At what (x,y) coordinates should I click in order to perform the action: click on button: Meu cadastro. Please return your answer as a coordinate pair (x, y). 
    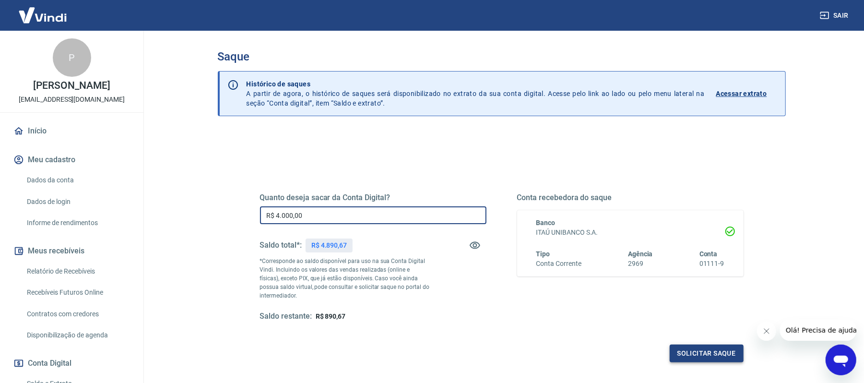
    Looking at the image, I should click on (71, 160).